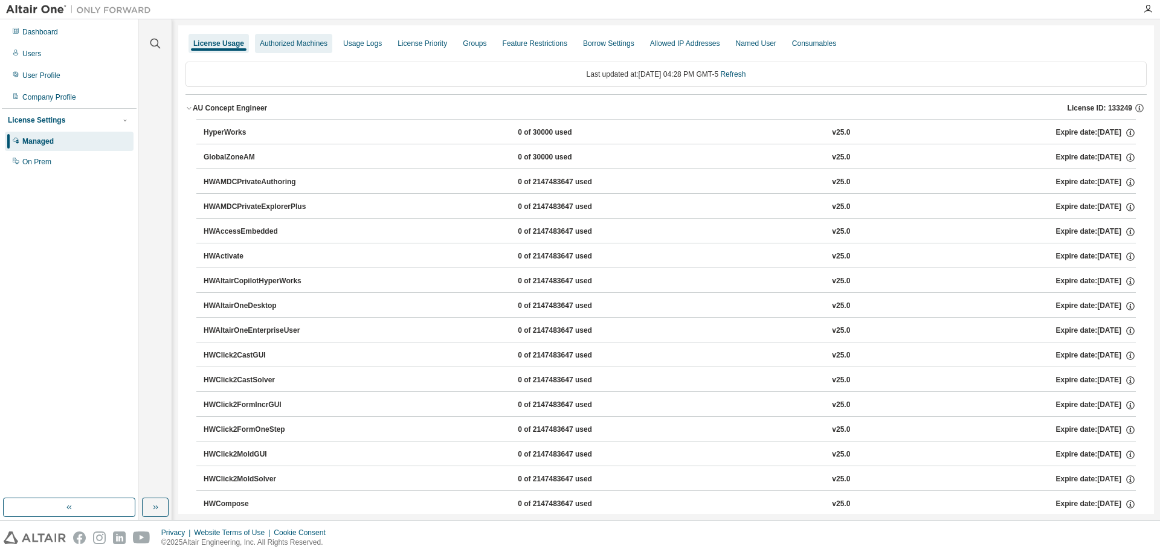 The height and width of the screenshot is (555, 1160). I want to click on img: linkedin.svg, so click(119, 537).